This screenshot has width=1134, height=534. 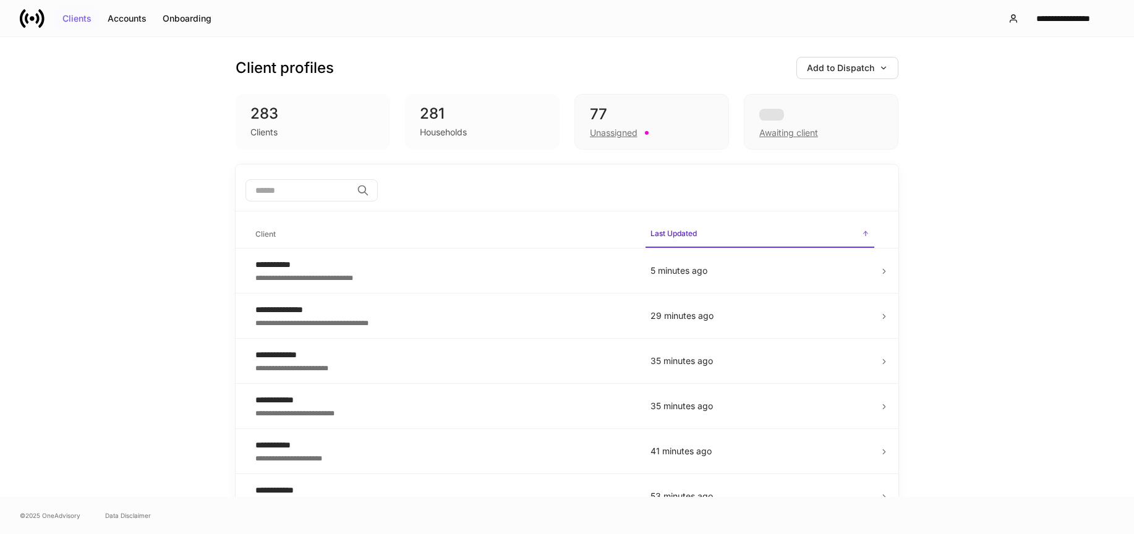 What do you see at coordinates (50, 516) in the screenshot?
I see `span: © 2025 OneAdvisory` at bounding box center [50, 516].